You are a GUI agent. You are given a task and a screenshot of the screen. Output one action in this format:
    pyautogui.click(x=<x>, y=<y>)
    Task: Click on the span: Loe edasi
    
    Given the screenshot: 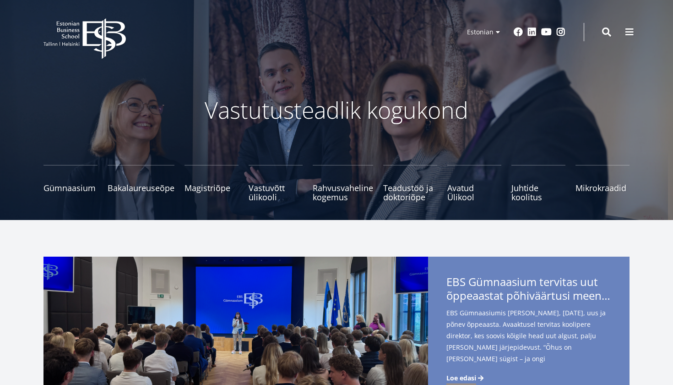 What is the action you would take?
    pyautogui.click(x=461, y=378)
    